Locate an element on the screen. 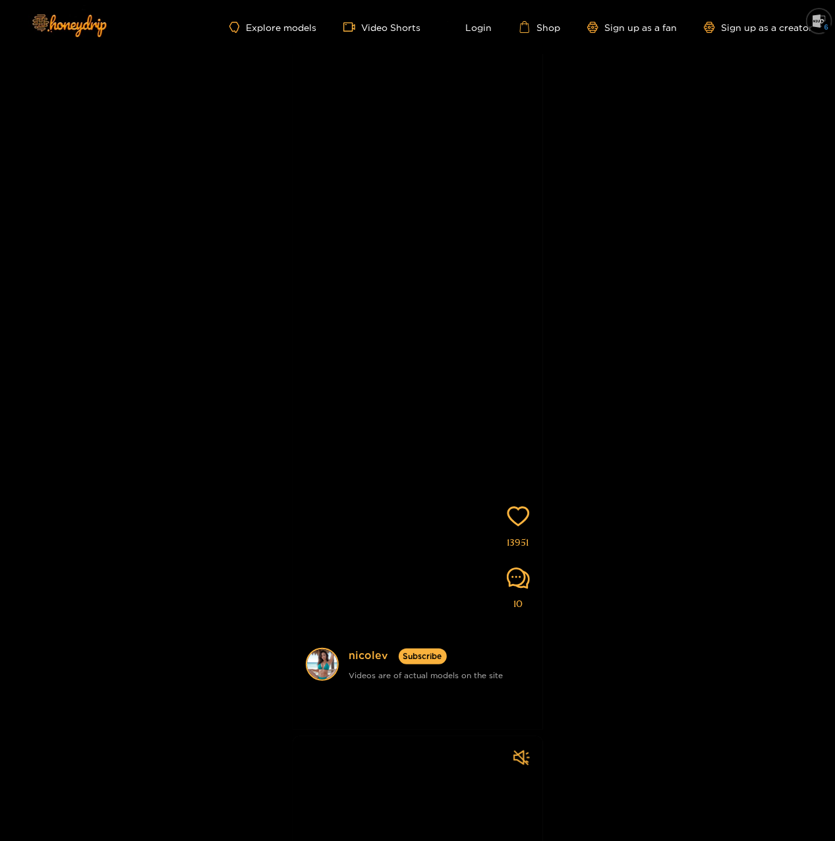  span: heart is located at coordinates (518, 516).